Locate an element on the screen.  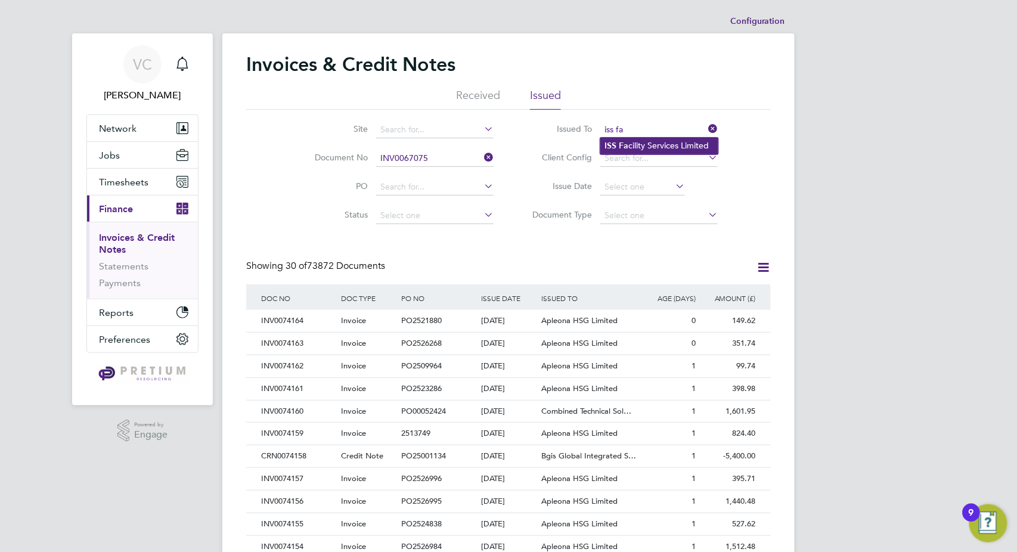
div: 99.74 is located at coordinates (729, 366).